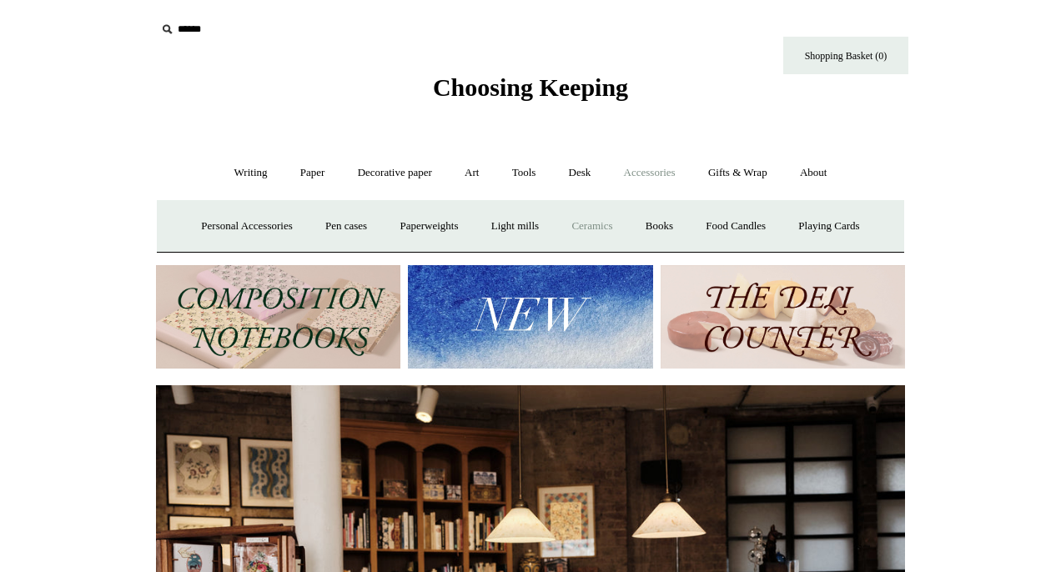  I want to click on a: Paper, so click(313, 173).